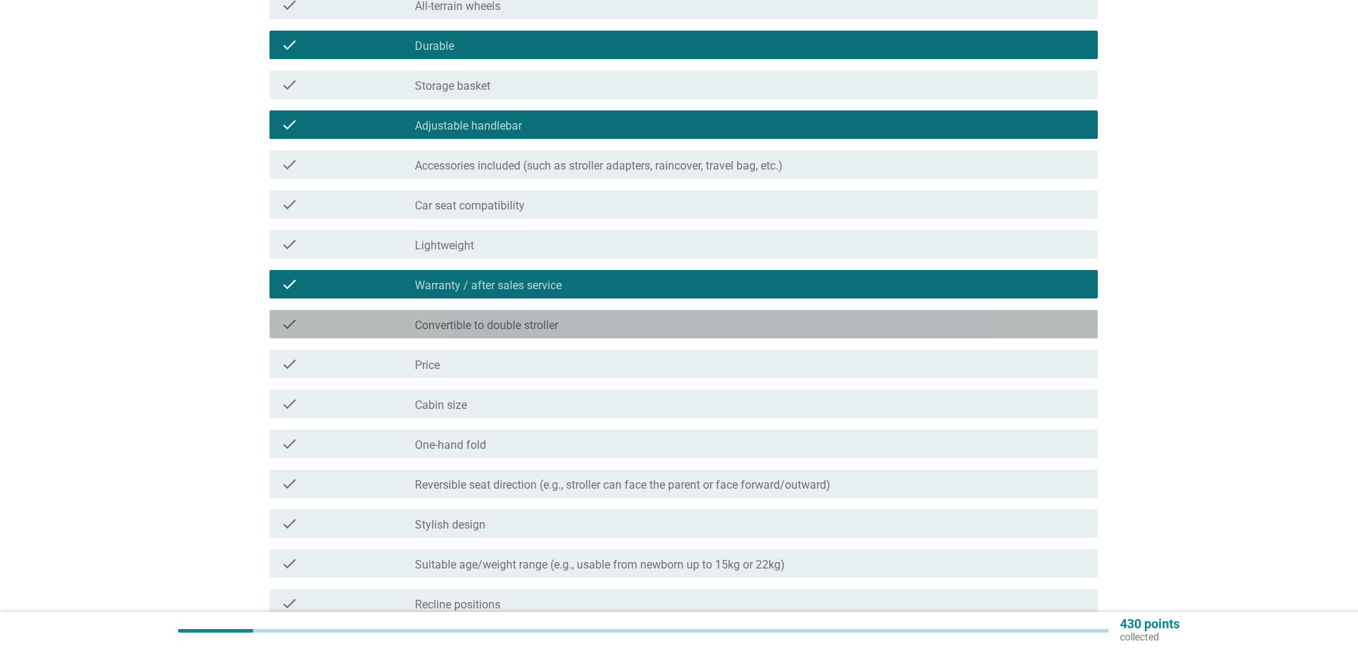 The image size is (1358, 649). Describe the element at coordinates (444, 246) in the screenshot. I see `label: Lightweight` at that location.